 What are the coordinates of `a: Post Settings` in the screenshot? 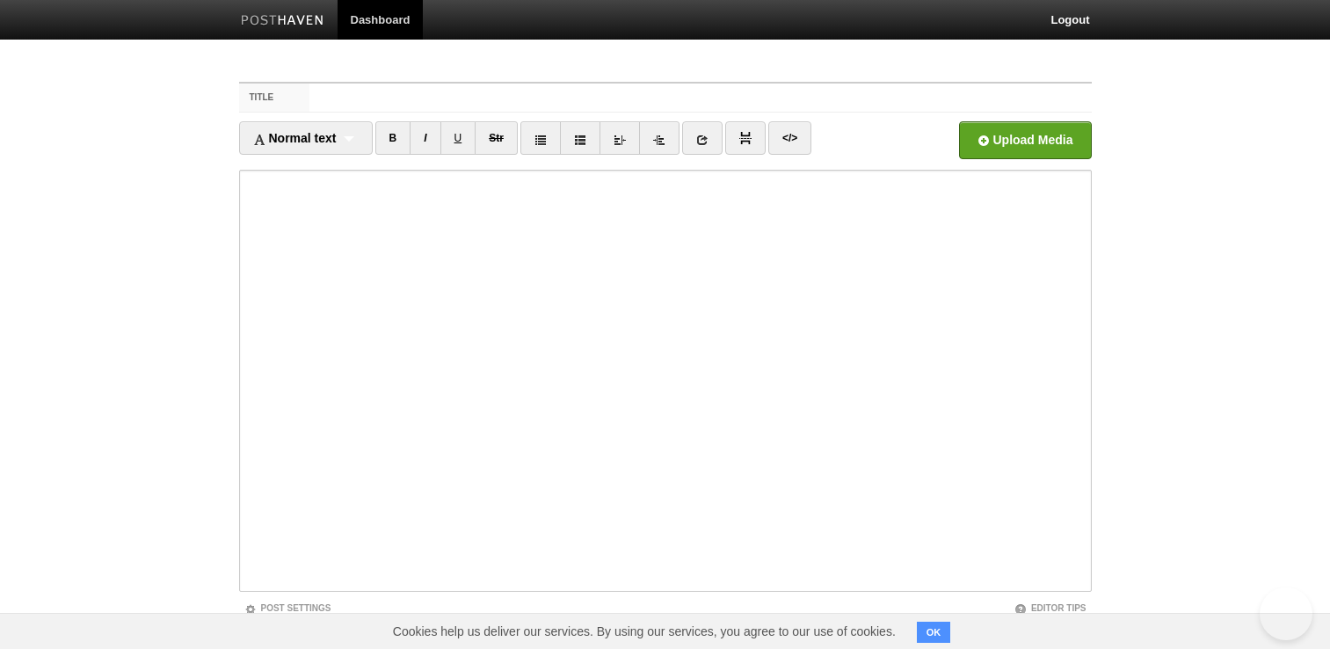 It's located at (287, 607).